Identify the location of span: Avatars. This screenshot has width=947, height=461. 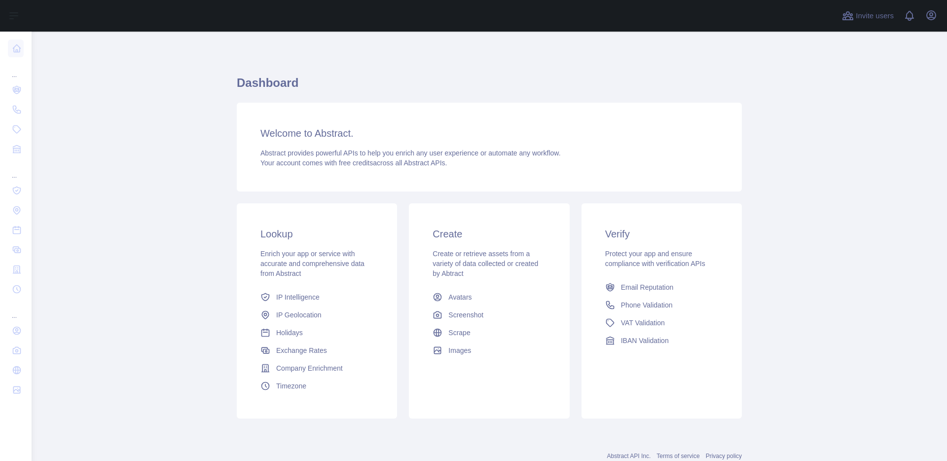
(460, 297).